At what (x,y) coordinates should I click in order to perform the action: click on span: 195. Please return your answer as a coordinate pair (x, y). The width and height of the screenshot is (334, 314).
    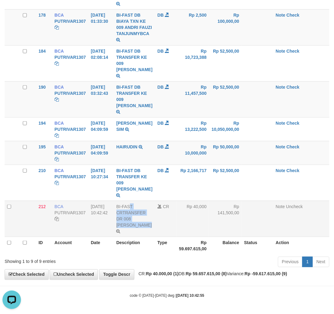
    Looking at the image, I should click on (42, 147).